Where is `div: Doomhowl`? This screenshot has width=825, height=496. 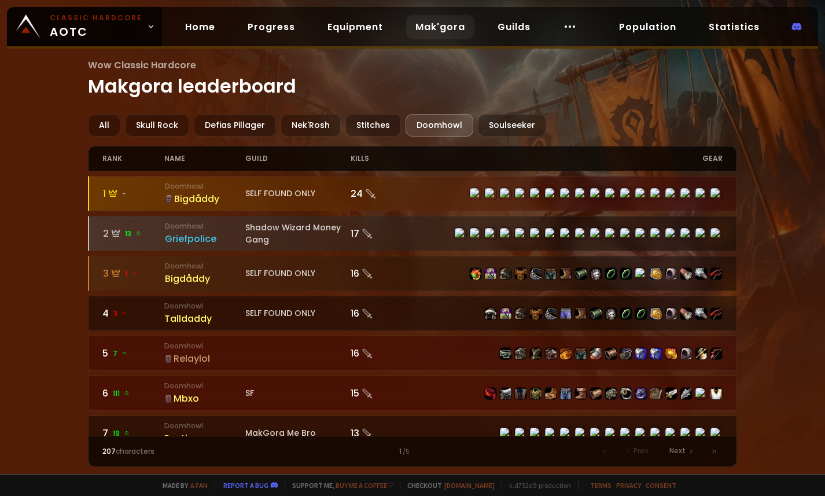
div: Doomhowl is located at coordinates (439, 125).